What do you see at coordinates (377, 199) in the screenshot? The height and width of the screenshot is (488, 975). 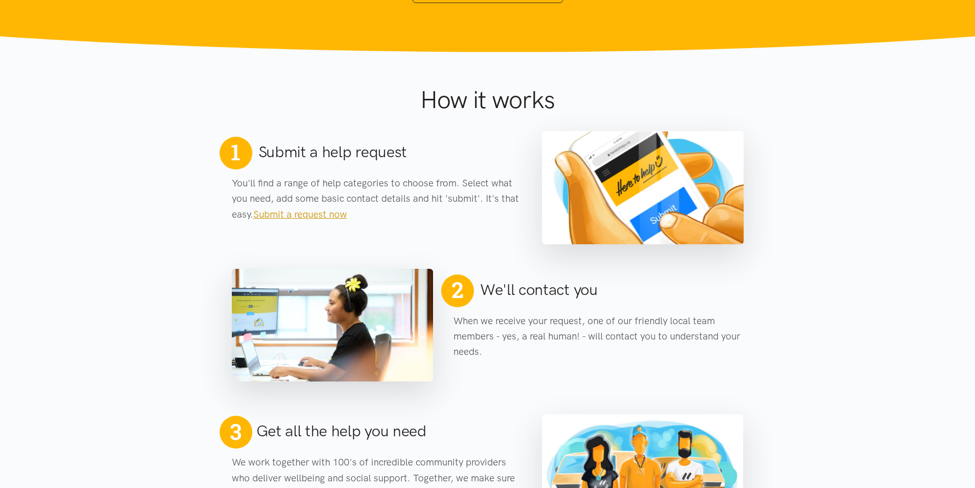 I see `p: You'll find a range of help categories to choose from. Select what you need, add some basic conta...` at bounding box center [377, 199].